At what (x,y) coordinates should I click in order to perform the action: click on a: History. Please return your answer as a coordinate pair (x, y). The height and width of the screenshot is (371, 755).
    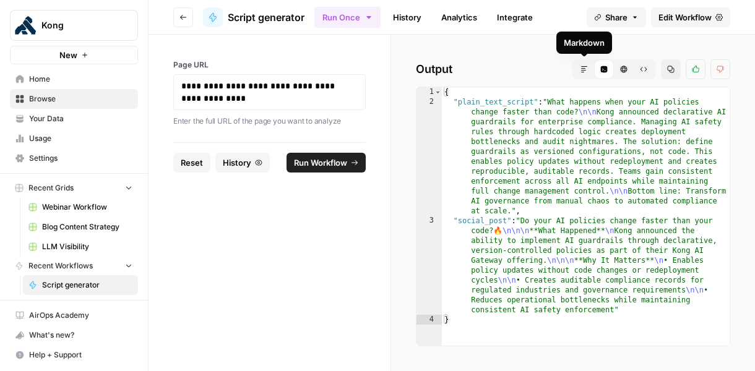
    Looking at the image, I should click on (407, 17).